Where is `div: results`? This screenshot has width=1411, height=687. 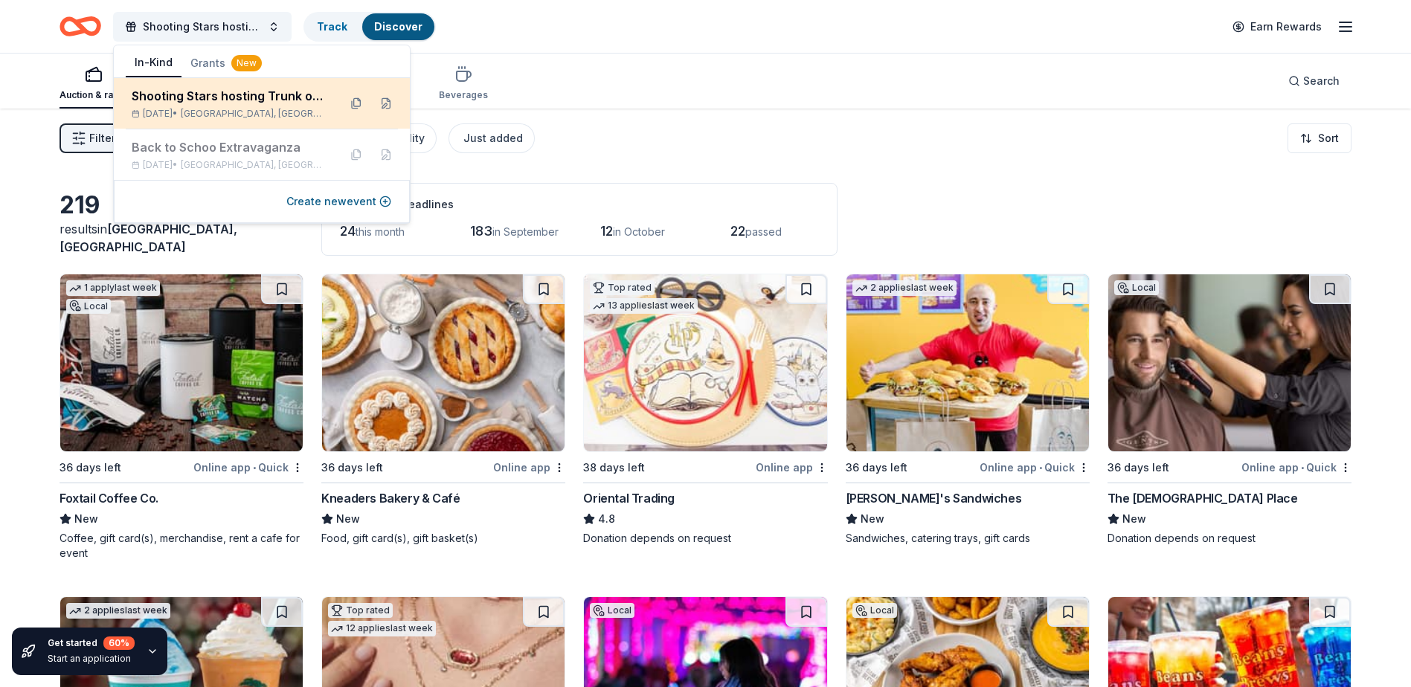 div: results is located at coordinates (181, 238).